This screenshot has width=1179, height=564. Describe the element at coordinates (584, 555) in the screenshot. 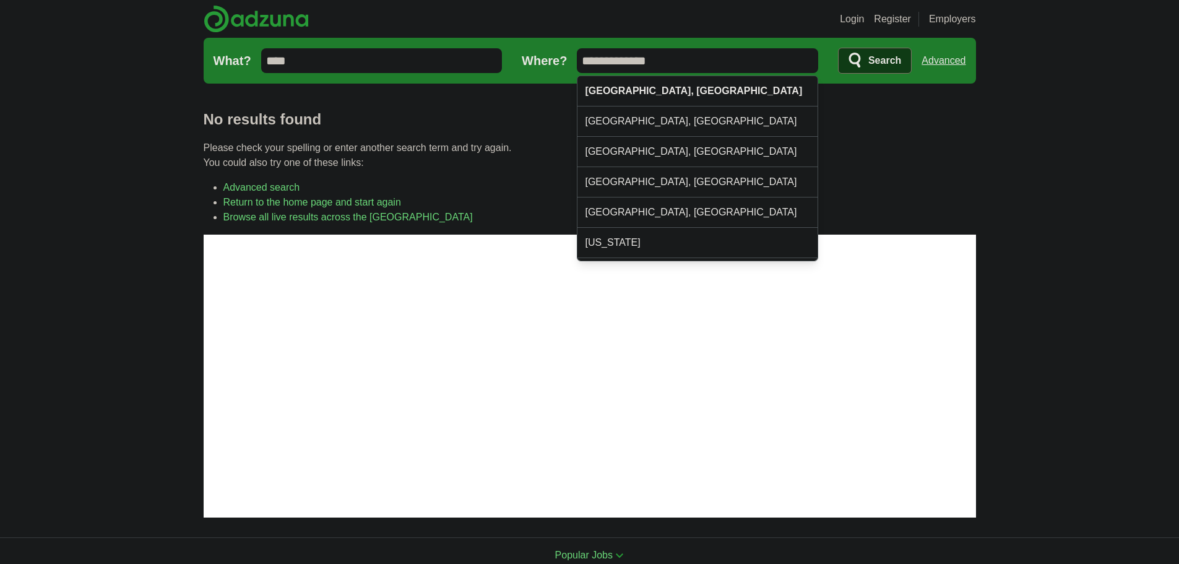

I see `span: Popular Jobs` at that location.